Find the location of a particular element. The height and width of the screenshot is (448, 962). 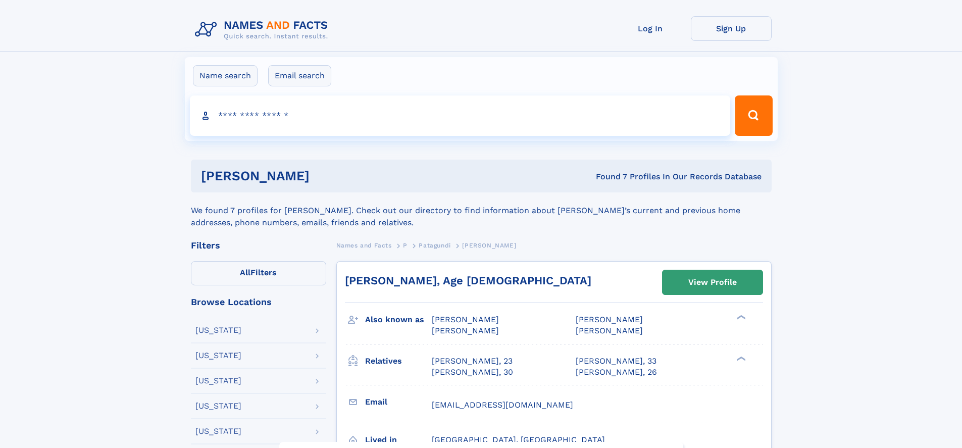

a: P is located at coordinates (405, 245).